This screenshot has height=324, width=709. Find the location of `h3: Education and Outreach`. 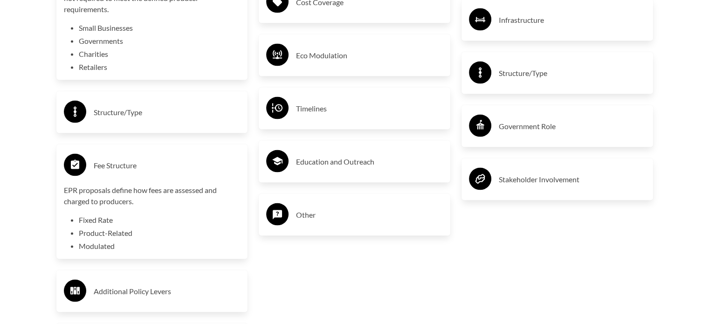

h3: Education and Outreach is located at coordinates (369, 162).